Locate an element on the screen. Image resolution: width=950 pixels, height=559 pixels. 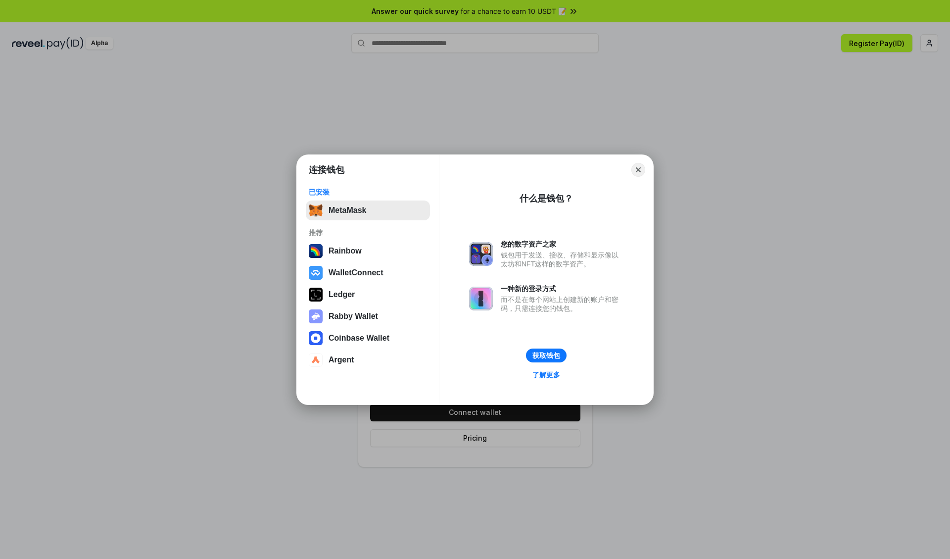
div: Rainbow is located at coordinates (345, 251).